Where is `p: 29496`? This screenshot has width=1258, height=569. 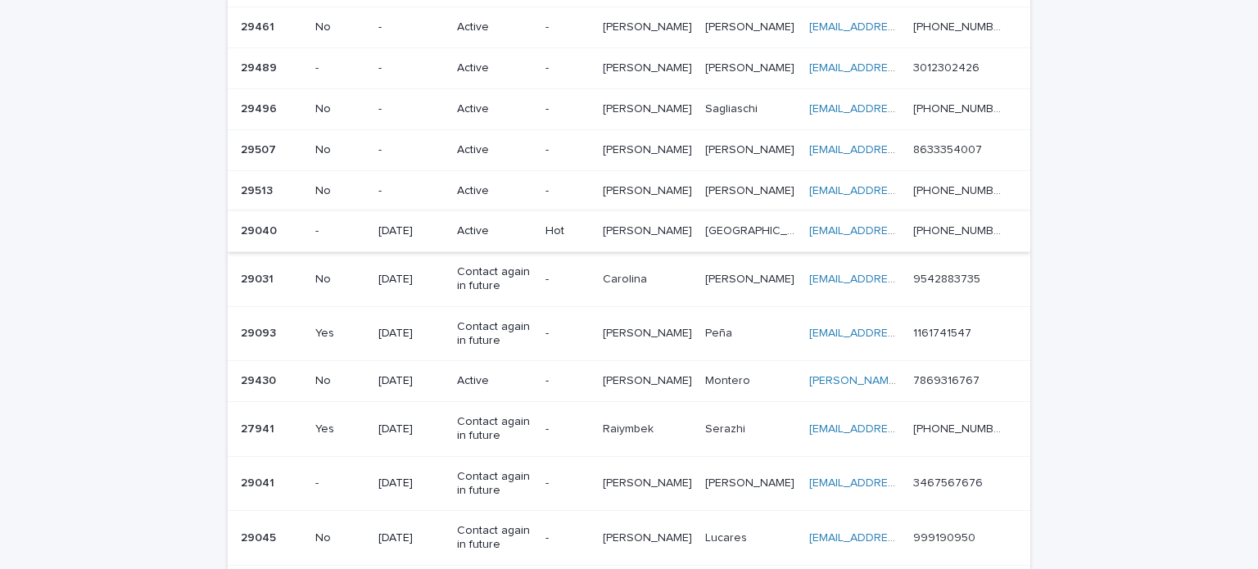
p: 29496 is located at coordinates (261, 107).